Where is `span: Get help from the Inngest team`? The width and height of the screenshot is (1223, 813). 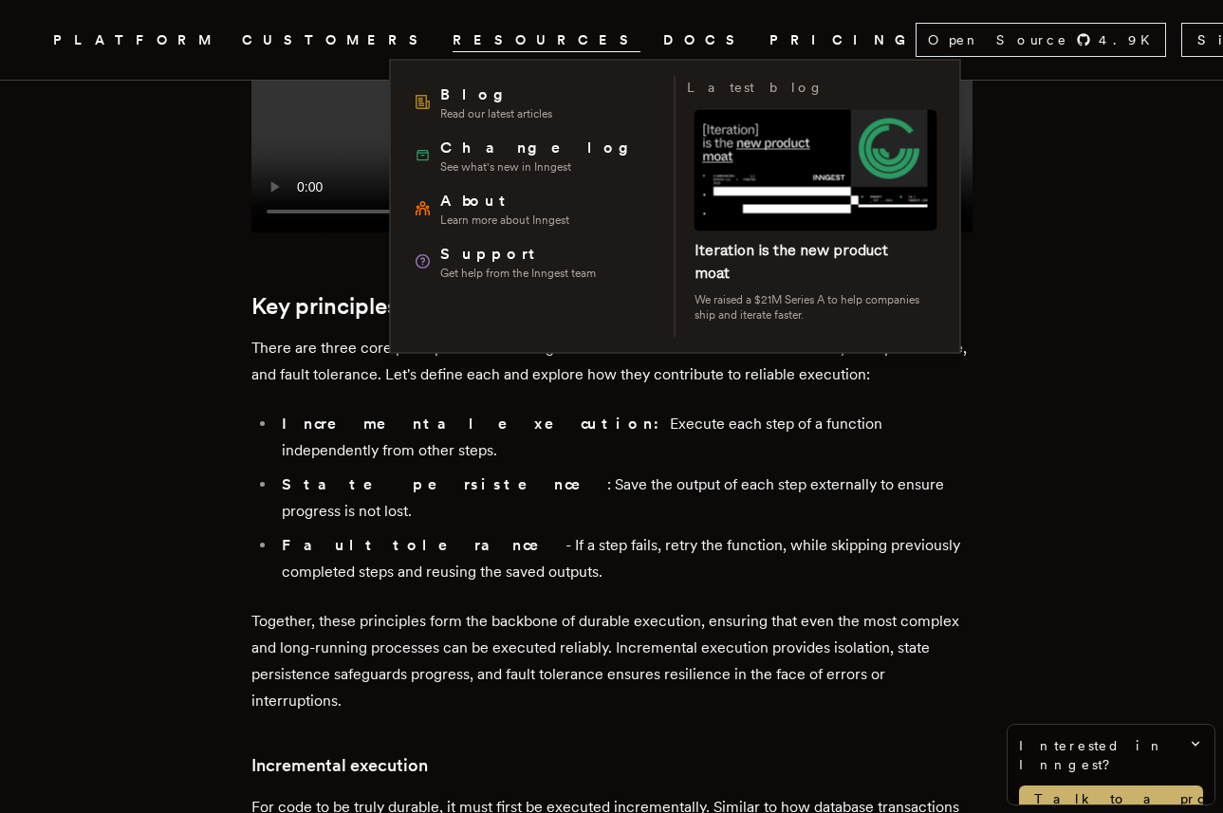
span: Get help from the Inngest team is located at coordinates (518, 273).